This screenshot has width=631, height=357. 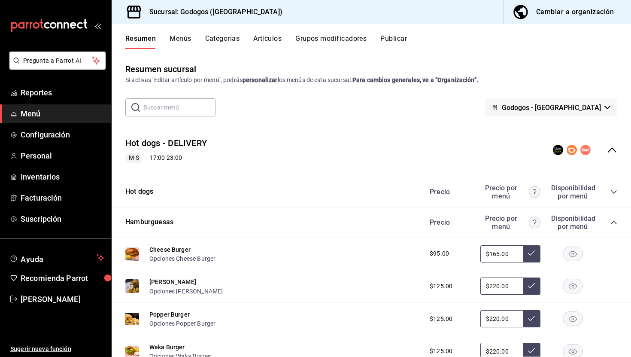 I want to click on strong: Para cambios generales, ve a “Organización”., so click(x=415, y=80).